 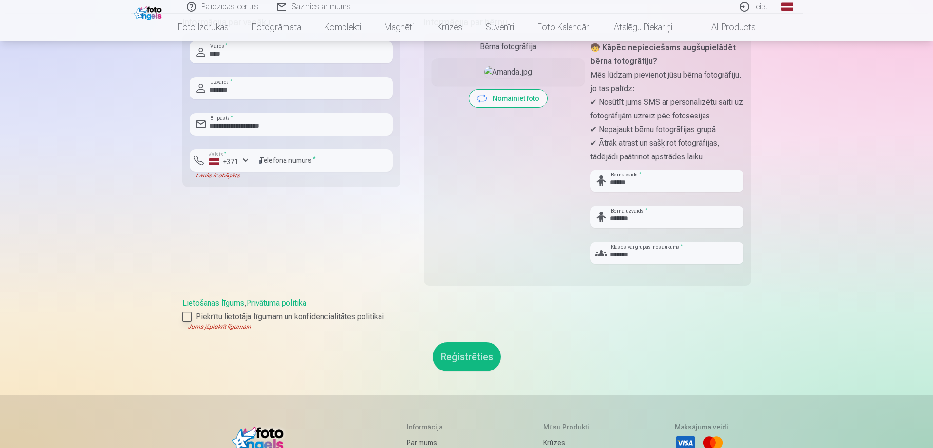 I want to click on a: Foto izdrukas, so click(x=203, y=27).